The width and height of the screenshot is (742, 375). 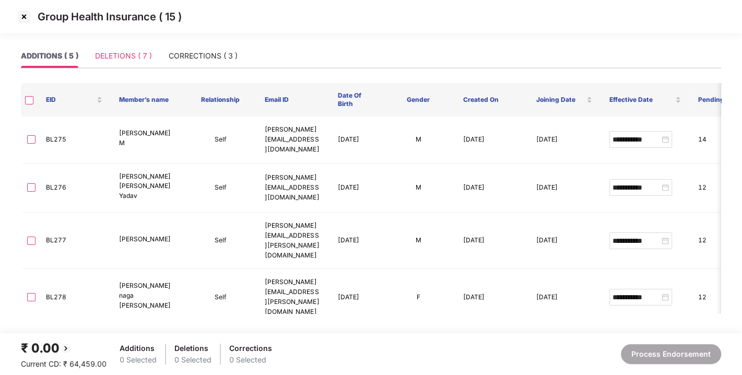 I want to click on div: Deletions, so click(x=193, y=348).